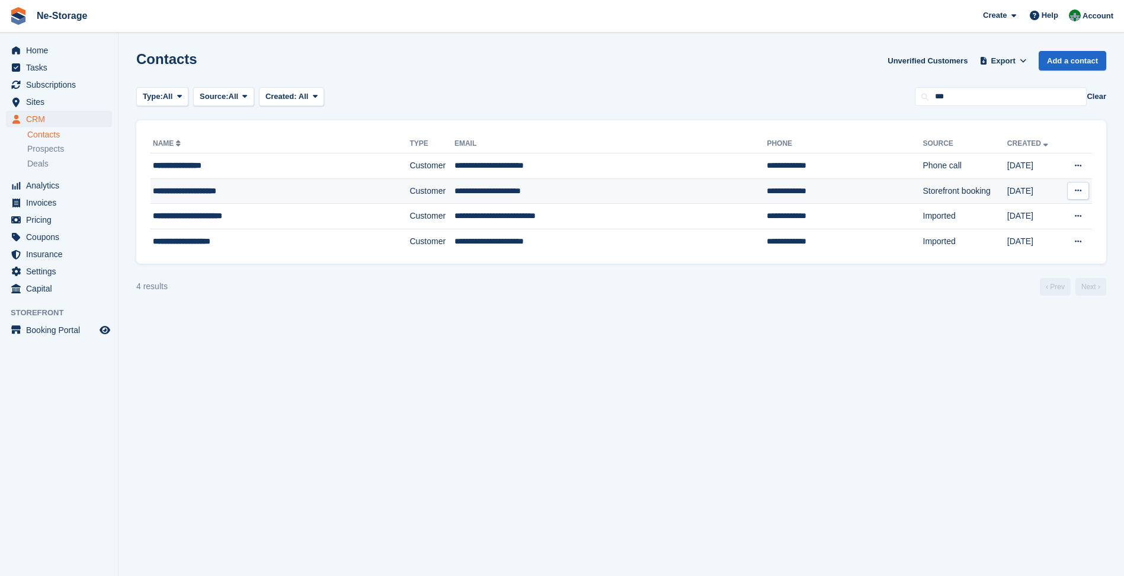  What do you see at coordinates (62, 237) in the screenshot?
I see `span: Coupons` at bounding box center [62, 237].